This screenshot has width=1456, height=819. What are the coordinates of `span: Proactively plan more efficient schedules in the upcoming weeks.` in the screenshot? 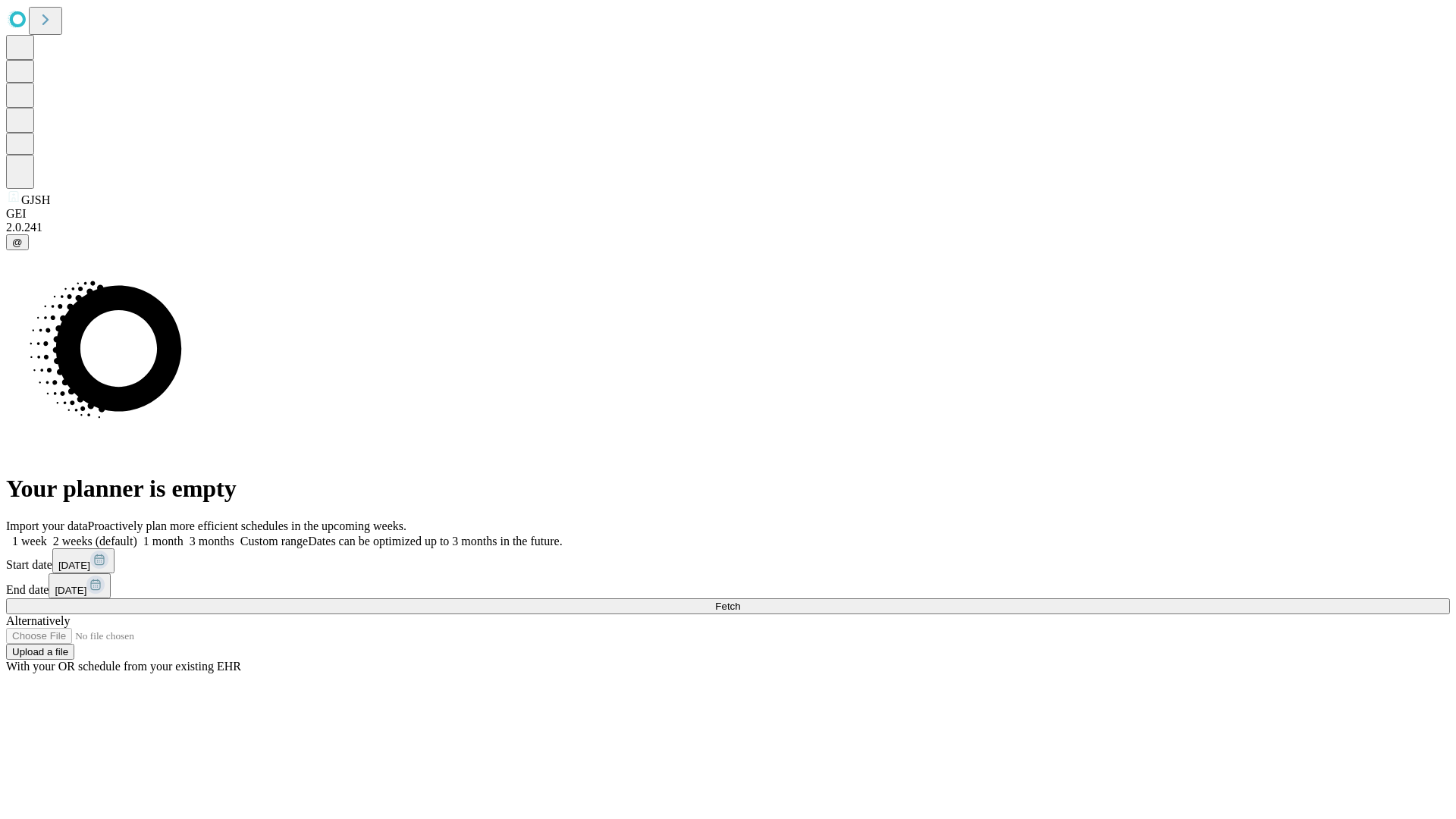 It's located at (247, 525).